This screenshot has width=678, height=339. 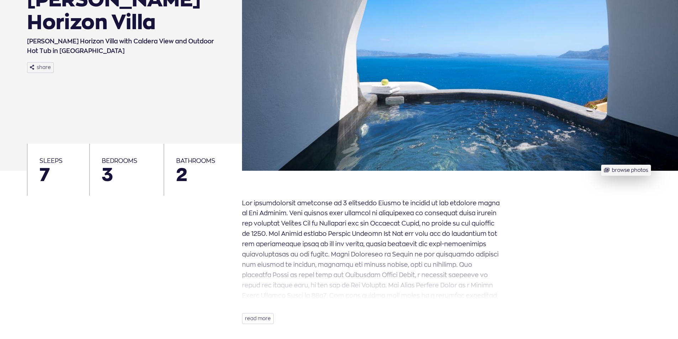 I want to click on button: browse photos, so click(x=626, y=170).